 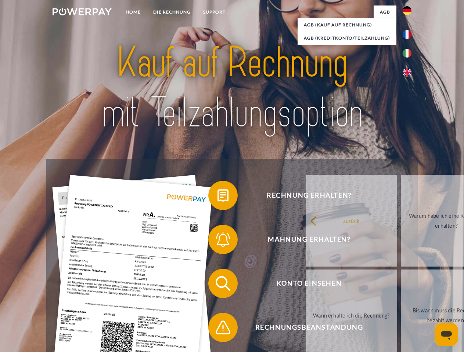 I want to click on button: Konto einsehen, so click(x=304, y=284).